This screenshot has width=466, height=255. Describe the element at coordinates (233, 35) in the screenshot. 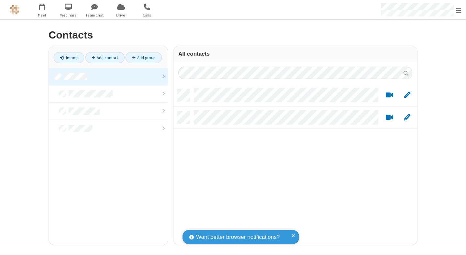

I see `h2: Contacts` at that location.